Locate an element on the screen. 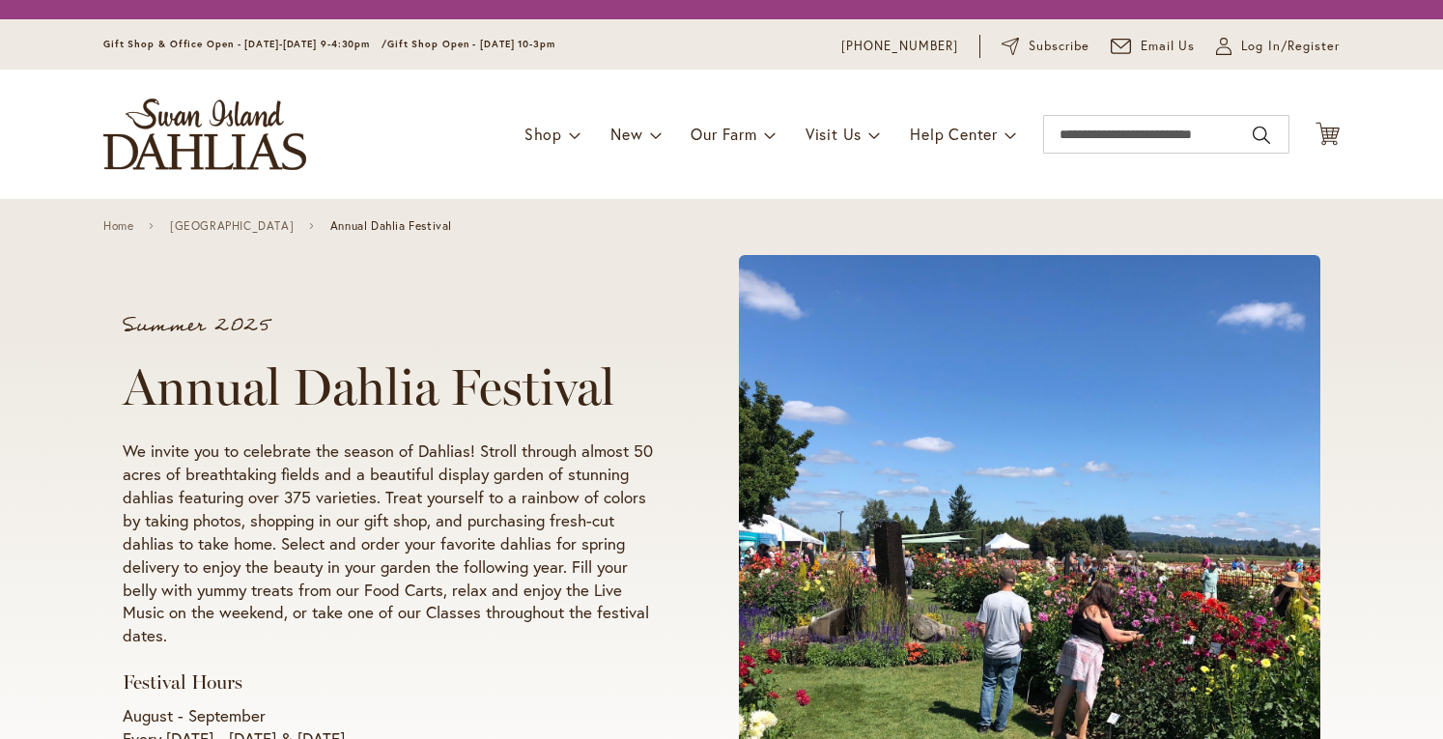 Image resolution: width=1443 pixels, height=739 pixels. a: Log In/Register is located at coordinates (1278, 46).